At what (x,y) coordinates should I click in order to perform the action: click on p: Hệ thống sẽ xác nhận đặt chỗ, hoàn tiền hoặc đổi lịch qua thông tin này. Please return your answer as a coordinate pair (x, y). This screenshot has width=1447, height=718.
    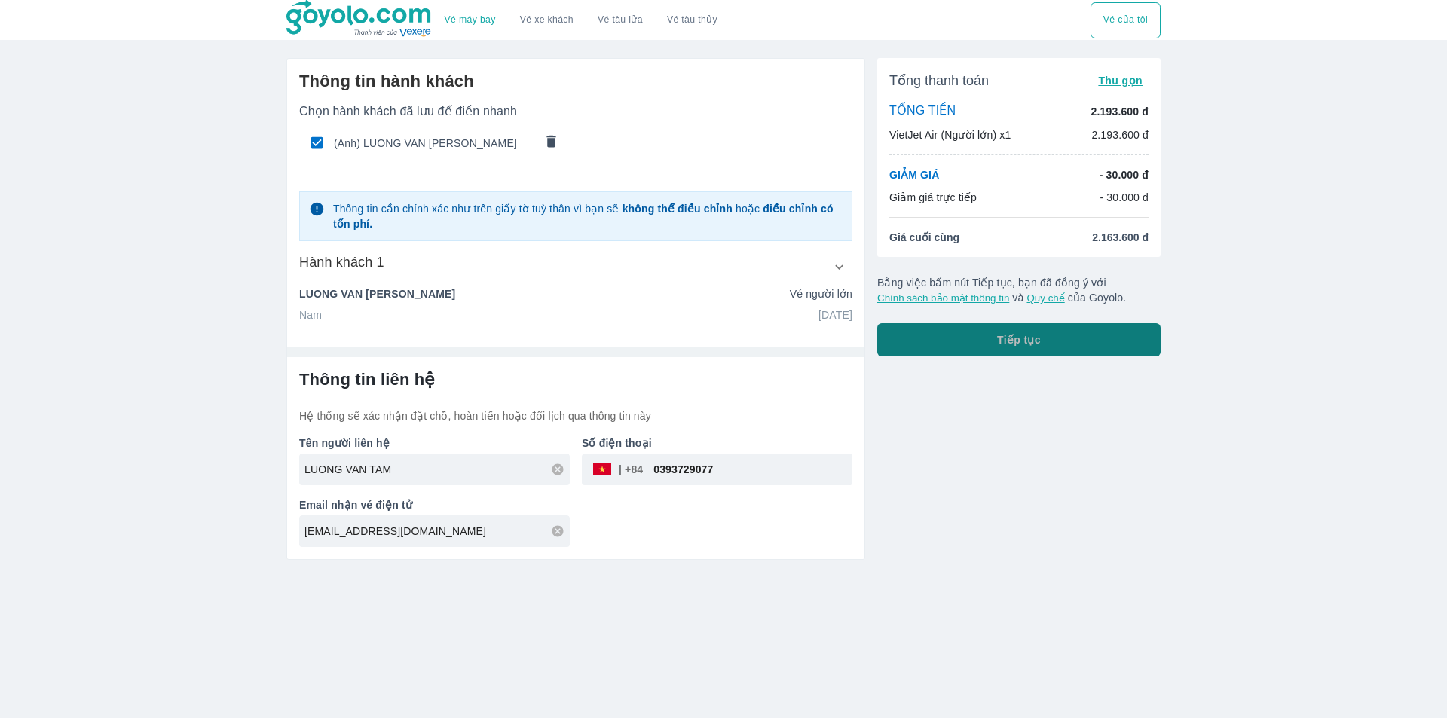
    Looking at the image, I should click on (576, 416).